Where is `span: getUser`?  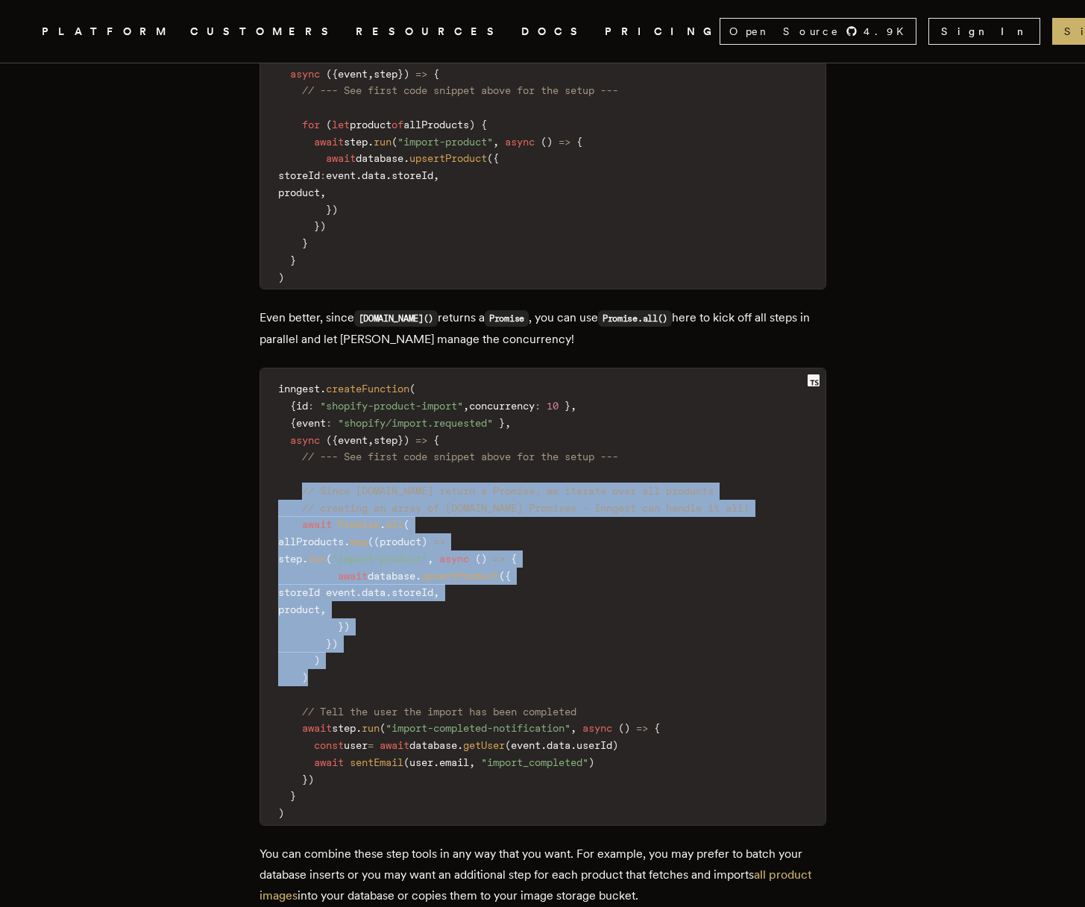
span: getUser is located at coordinates (484, 745).